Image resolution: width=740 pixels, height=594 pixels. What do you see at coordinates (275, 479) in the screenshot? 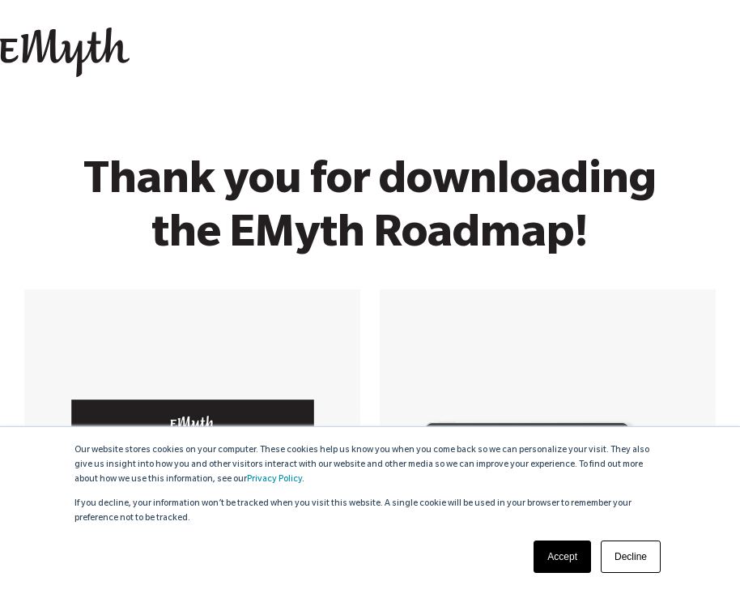
I see `a: Privacy Policy` at bounding box center [275, 479].